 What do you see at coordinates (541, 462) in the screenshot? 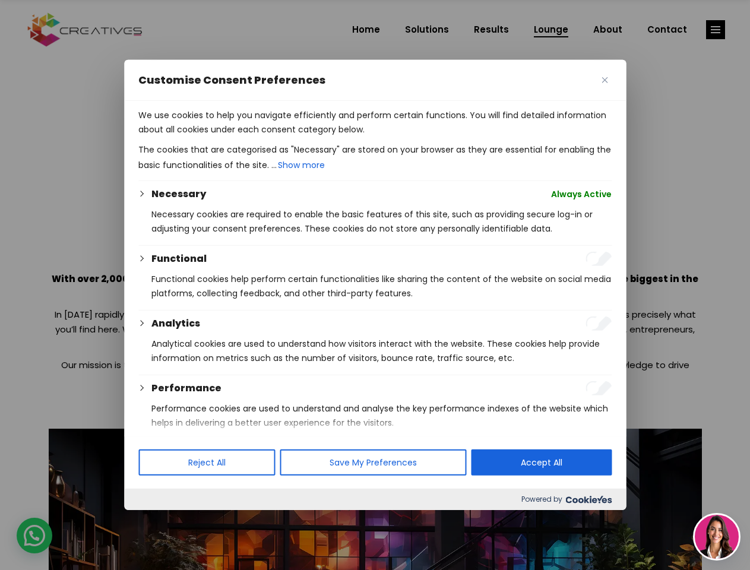
I see `button: Accept All` at bounding box center [541, 462].